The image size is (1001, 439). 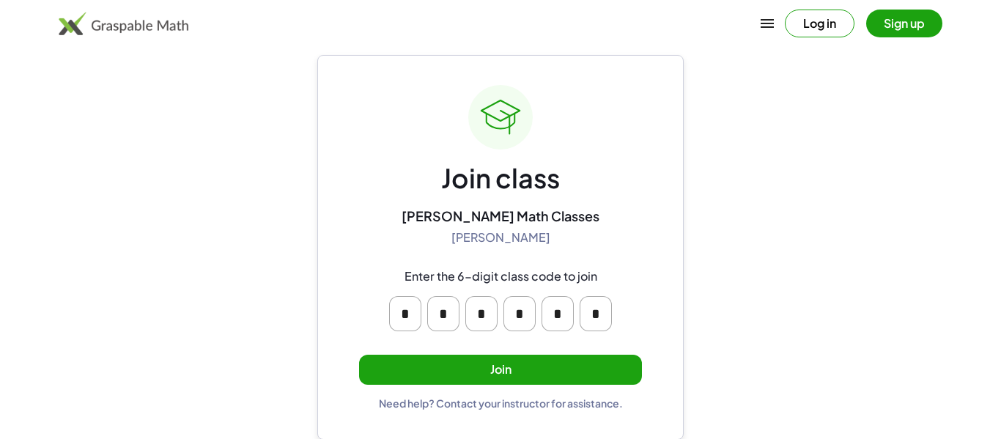 I want to click on input: Please enter OTP character 4, so click(x=520, y=314).